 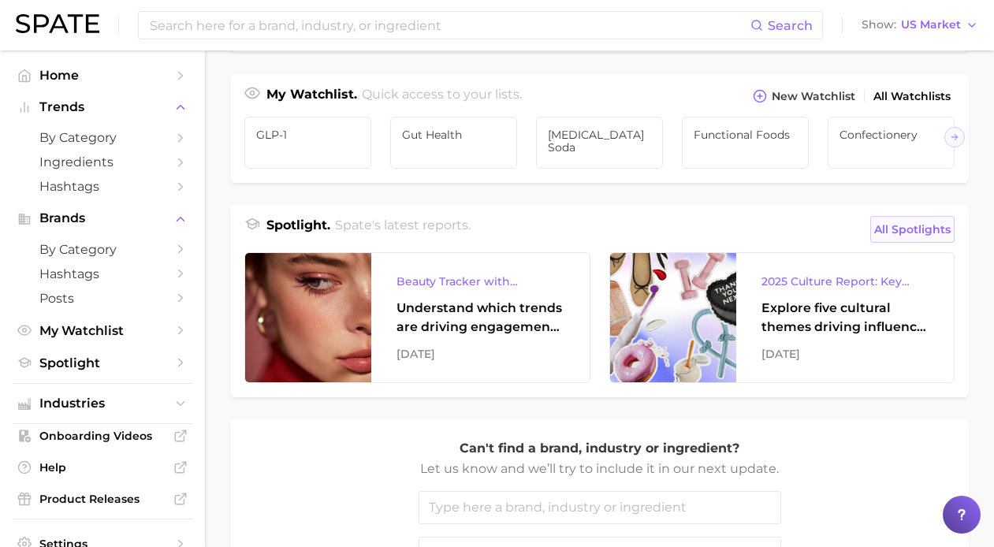 What do you see at coordinates (600, 508) in the screenshot?
I see `input: Type here a brand, industry or ingredient` at bounding box center [600, 508].